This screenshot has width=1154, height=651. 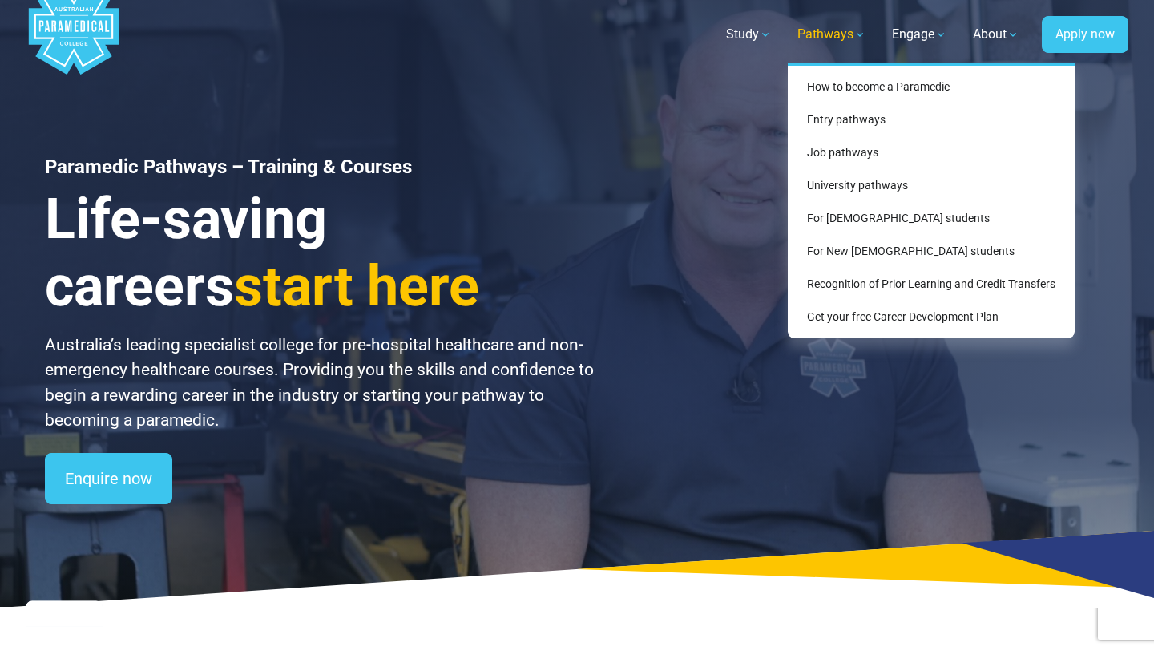 What do you see at coordinates (321, 252) in the screenshot?
I see `h3: Life-saving careers` at bounding box center [321, 252].